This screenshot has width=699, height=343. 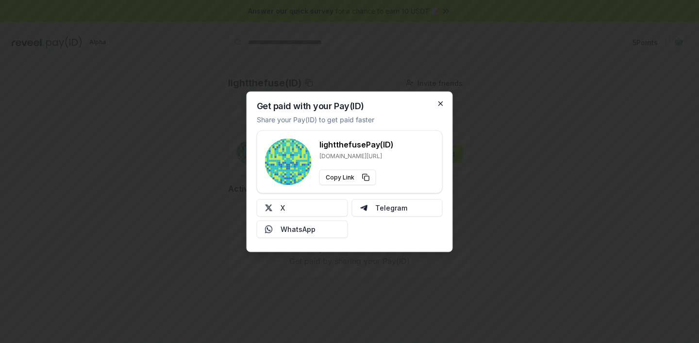 I want to click on h3: lightthefuse Pay(ID), so click(x=356, y=144).